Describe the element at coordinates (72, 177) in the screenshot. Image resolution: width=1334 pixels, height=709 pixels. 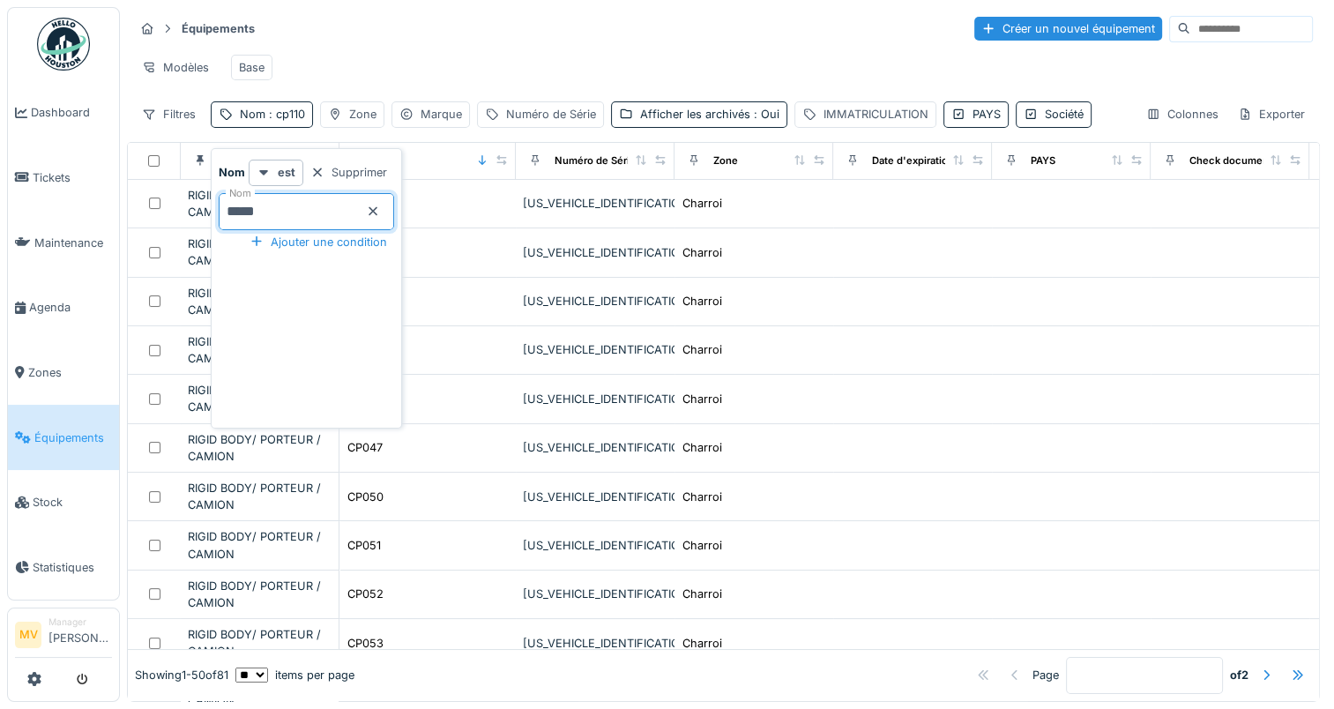
I see `span: Tickets` at that location.